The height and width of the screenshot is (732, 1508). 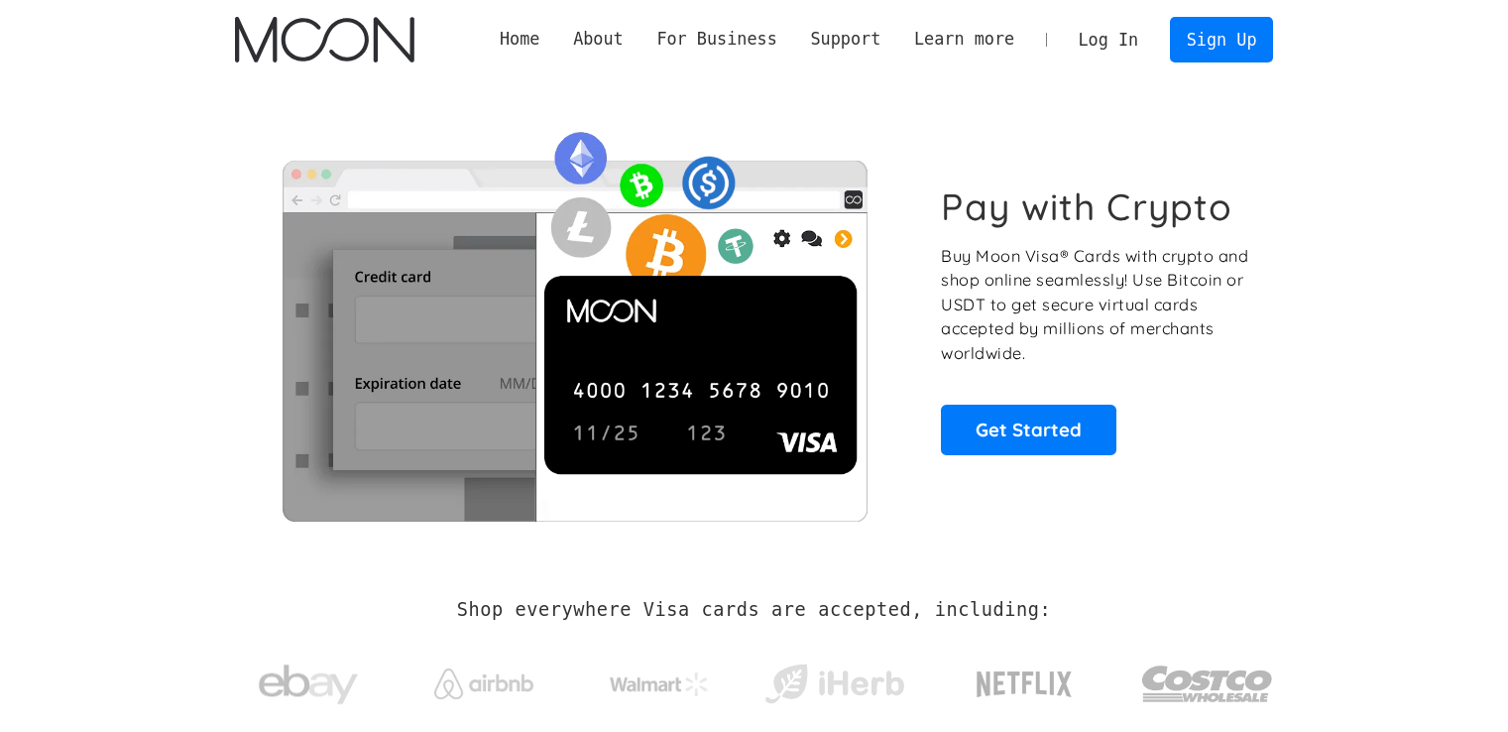 What do you see at coordinates (308, 679) in the screenshot?
I see `a: ebay` at bounding box center [308, 679].